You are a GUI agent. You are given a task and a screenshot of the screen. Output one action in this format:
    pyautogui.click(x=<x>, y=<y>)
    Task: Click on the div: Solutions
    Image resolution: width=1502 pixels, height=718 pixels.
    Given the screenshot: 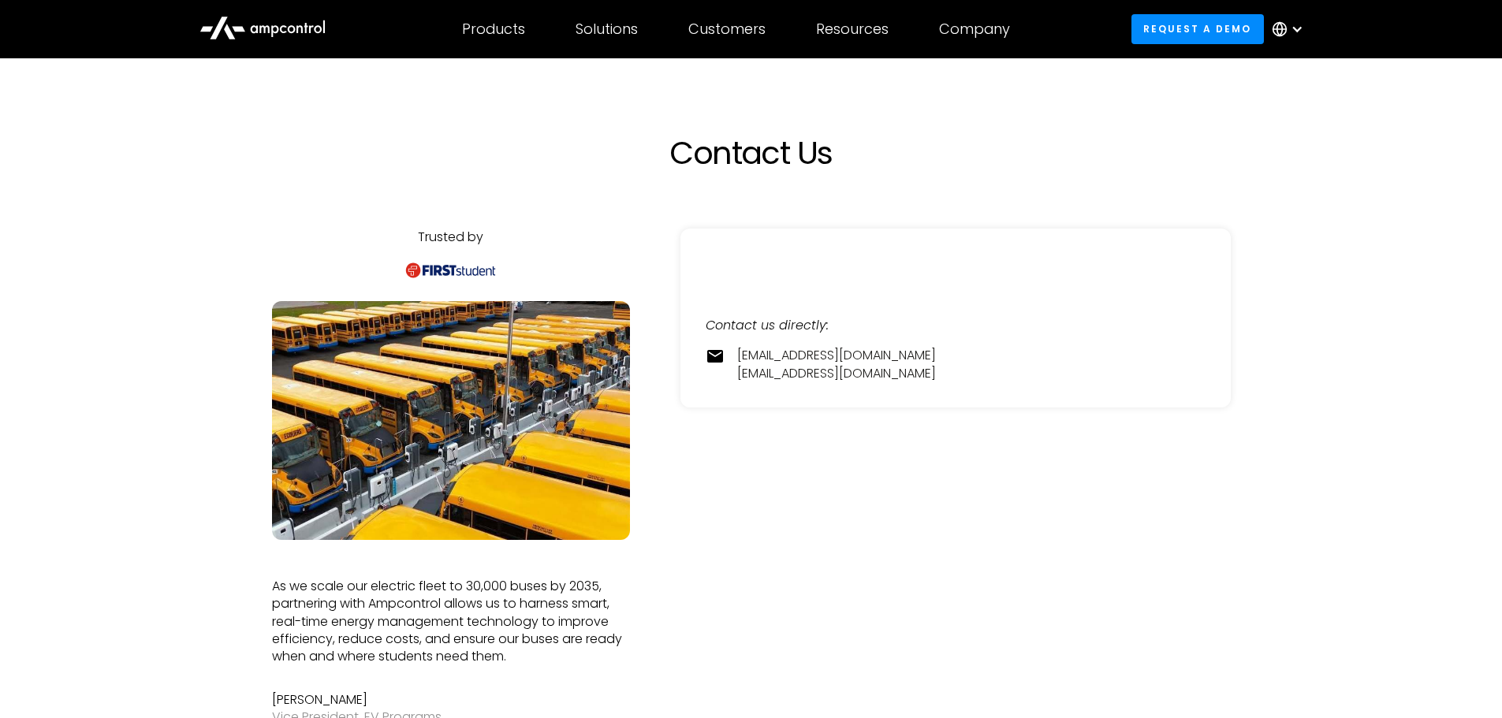 What is the action you would take?
    pyautogui.click(x=606, y=29)
    